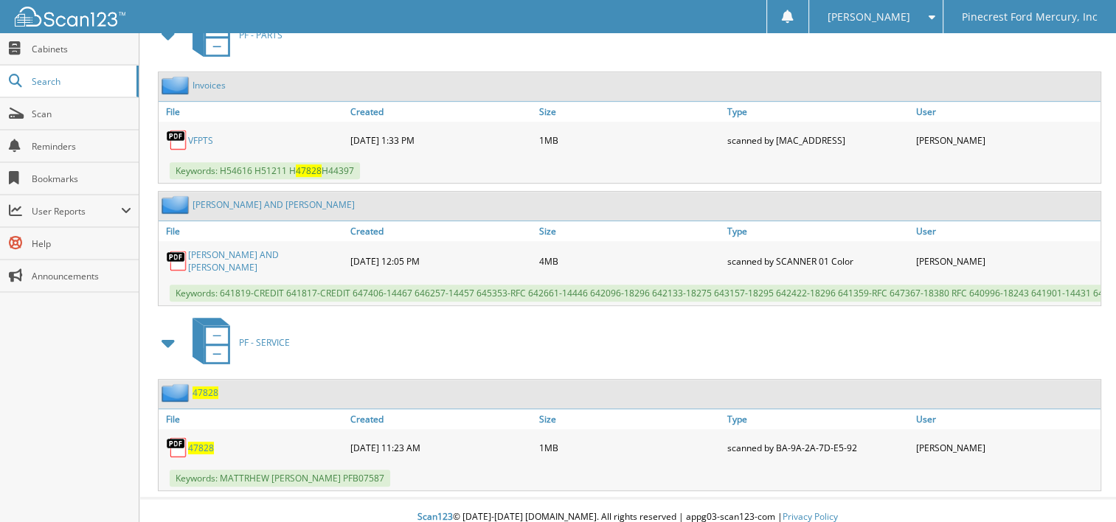  Describe the element at coordinates (81, 276) in the screenshot. I see `span: Announcements` at that location.